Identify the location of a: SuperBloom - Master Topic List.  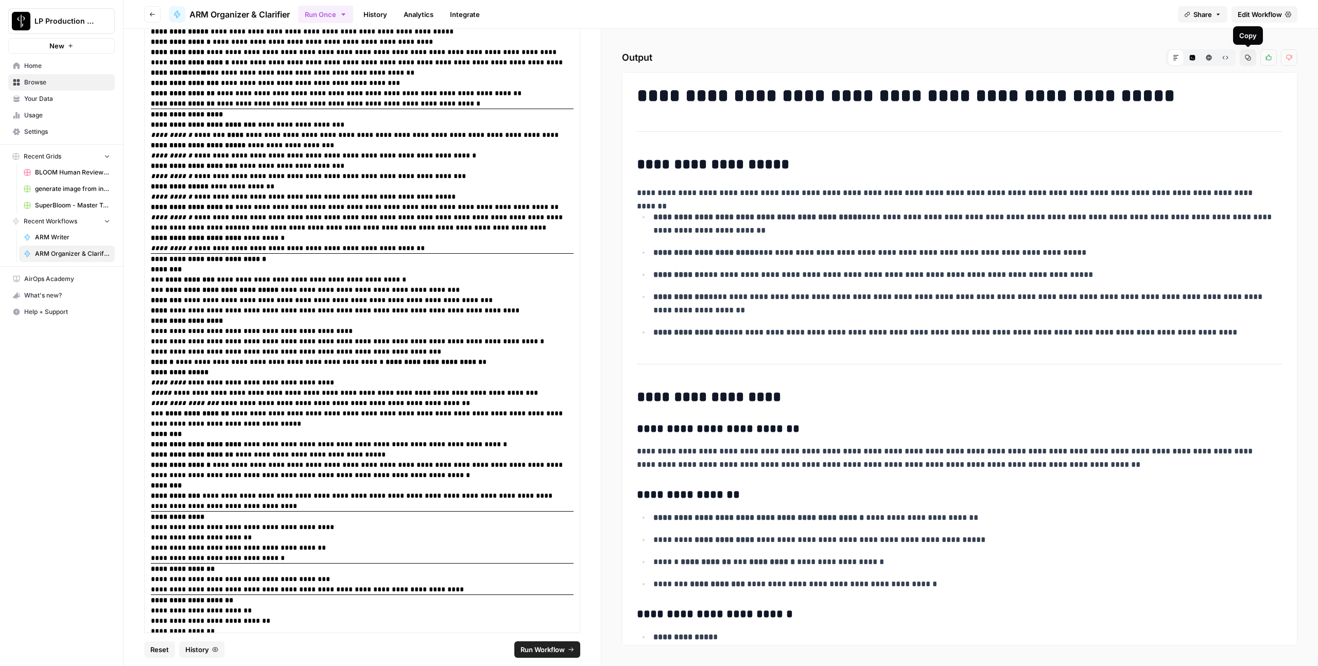
(67, 205).